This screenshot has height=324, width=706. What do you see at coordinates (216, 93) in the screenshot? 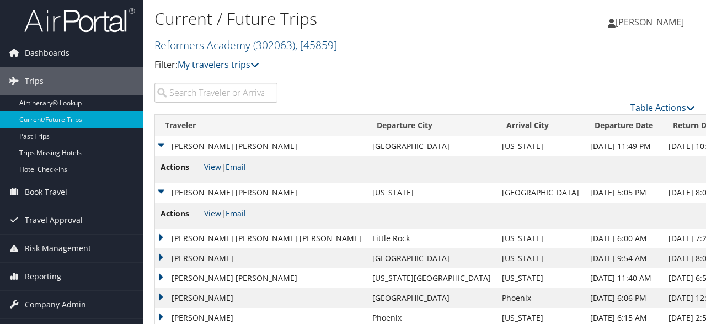
I see `input: Search Traveler or Arrival City` at bounding box center [216, 93].